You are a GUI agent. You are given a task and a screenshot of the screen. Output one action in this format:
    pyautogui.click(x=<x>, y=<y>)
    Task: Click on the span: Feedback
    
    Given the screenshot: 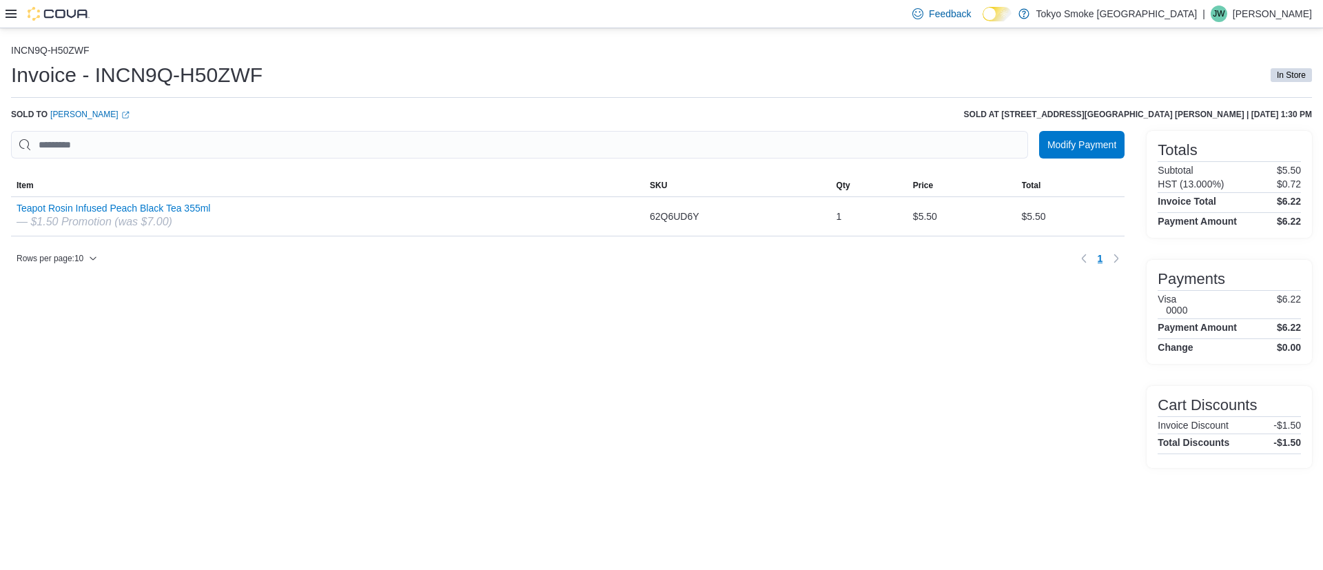 What is the action you would take?
    pyautogui.click(x=950, y=14)
    